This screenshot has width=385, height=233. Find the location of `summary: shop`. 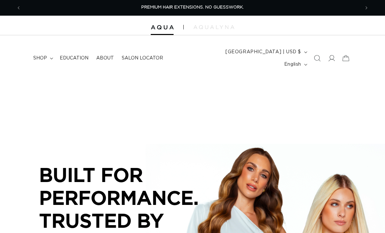

summary: shop is located at coordinates (42, 58).